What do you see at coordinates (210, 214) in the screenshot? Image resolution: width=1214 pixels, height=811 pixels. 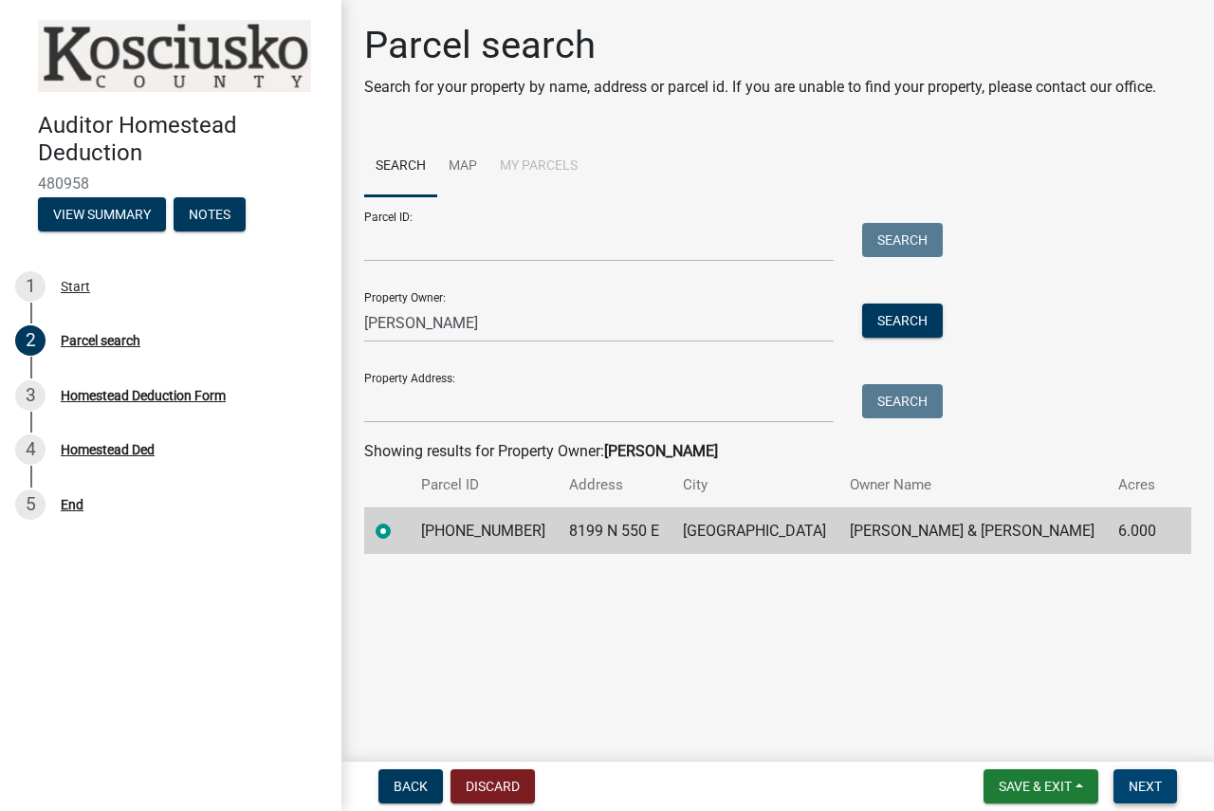 I see `button: Notes` at bounding box center [210, 214].